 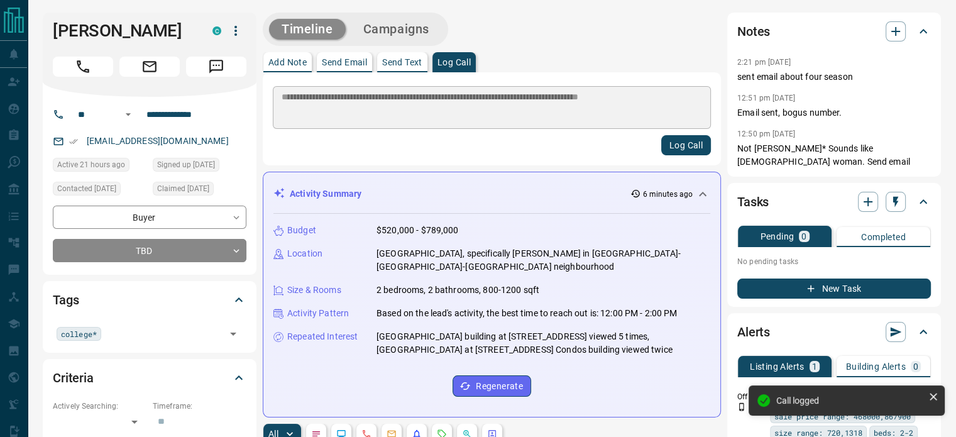 I want to click on div: Buyer, so click(x=150, y=217).